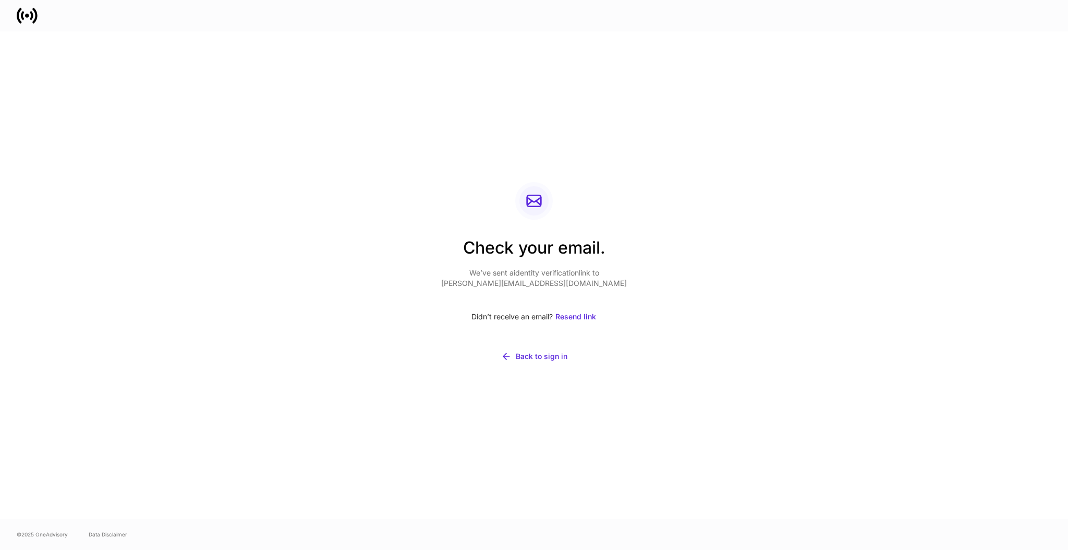 The height and width of the screenshot is (550, 1068). I want to click on div: Resend link, so click(576, 317).